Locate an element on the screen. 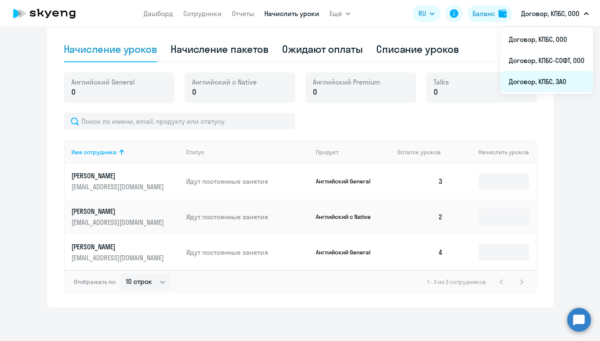 The image size is (600, 341). a: Дашборд is located at coordinates (158, 14).